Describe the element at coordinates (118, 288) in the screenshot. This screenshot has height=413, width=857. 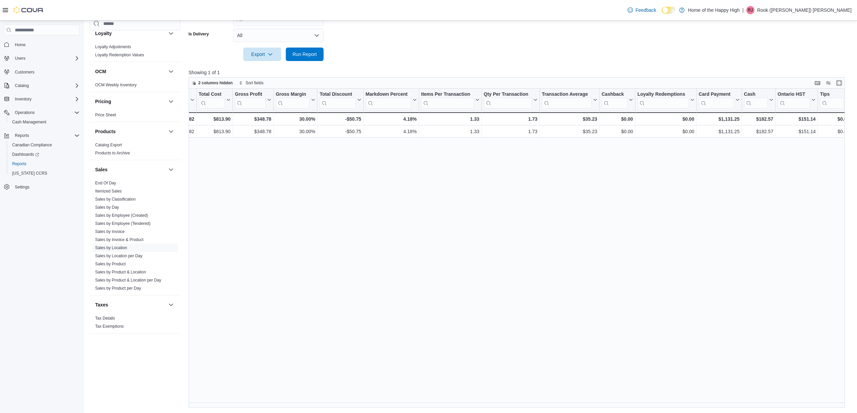
I see `span: Sales by Product per Day` at that location.